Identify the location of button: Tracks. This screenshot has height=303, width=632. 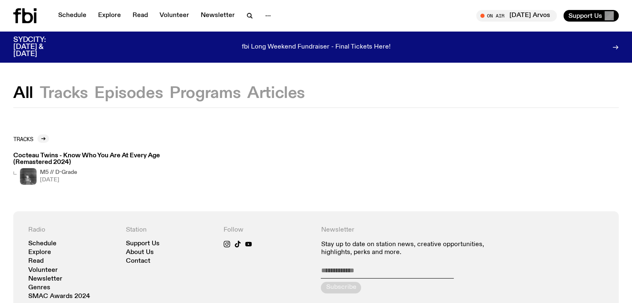
(64, 93).